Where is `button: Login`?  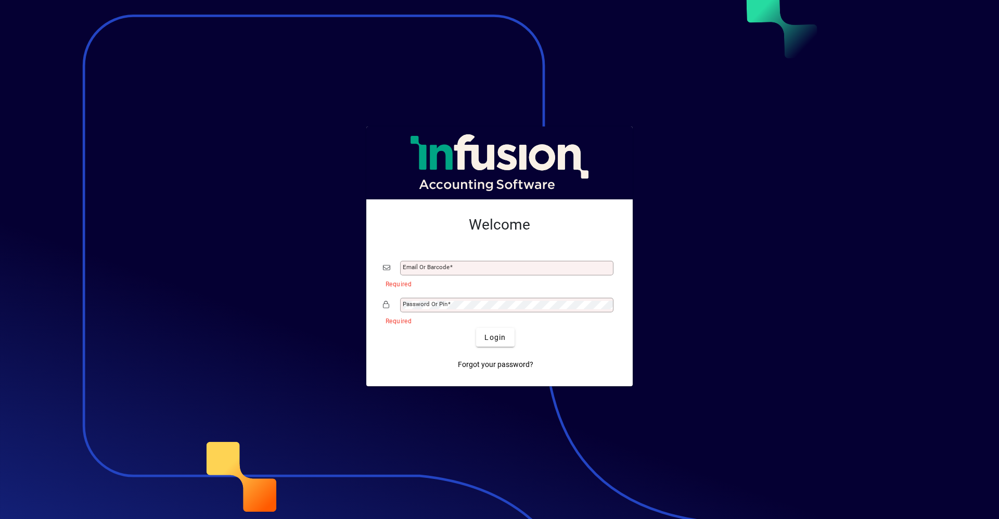
button: Login is located at coordinates (495, 337).